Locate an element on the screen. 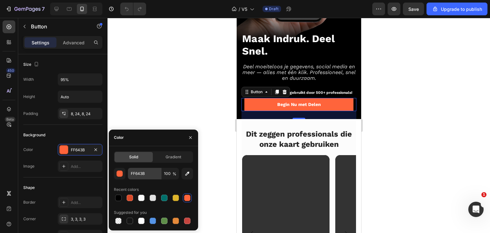  p: Button is located at coordinates (58, 26).